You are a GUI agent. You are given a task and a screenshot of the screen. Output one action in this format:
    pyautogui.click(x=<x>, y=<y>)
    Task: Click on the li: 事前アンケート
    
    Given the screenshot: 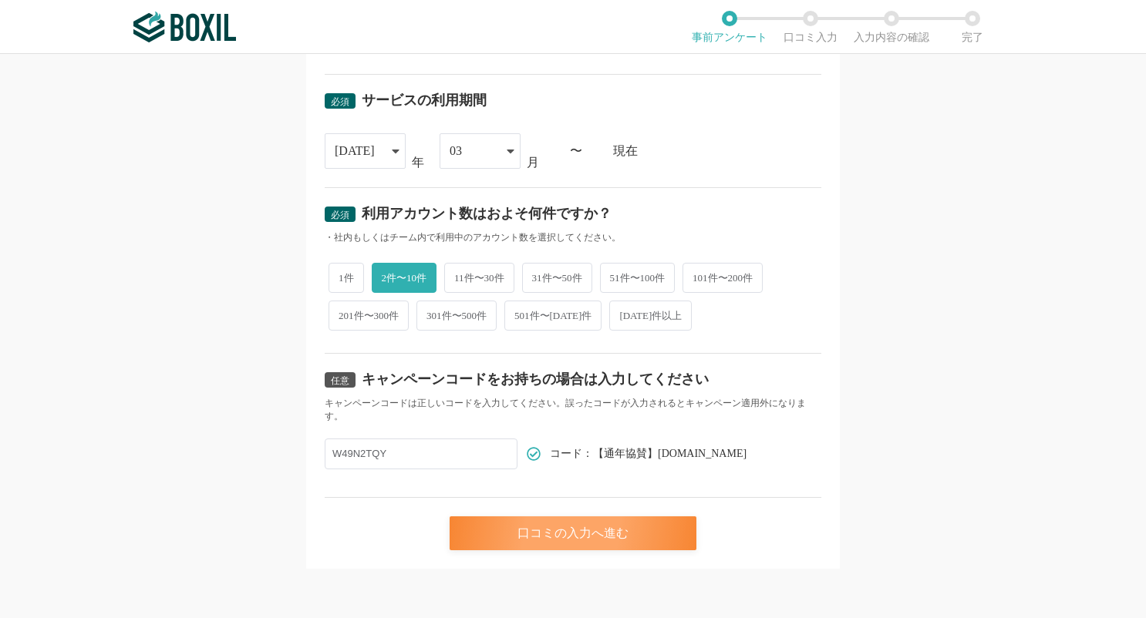 What is the action you would take?
    pyautogui.click(x=729, y=27)
    